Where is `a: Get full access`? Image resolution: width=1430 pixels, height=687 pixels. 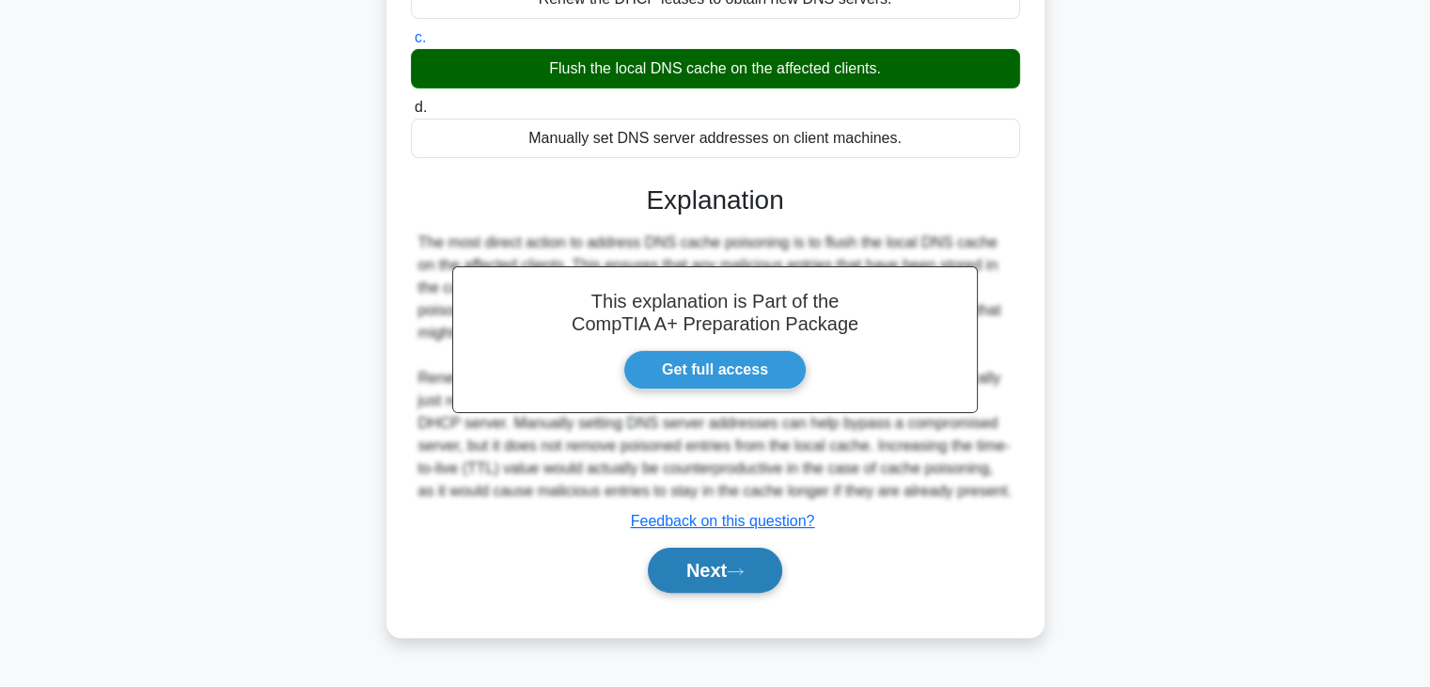 a: Get full access is located at coordinates (715, 370).